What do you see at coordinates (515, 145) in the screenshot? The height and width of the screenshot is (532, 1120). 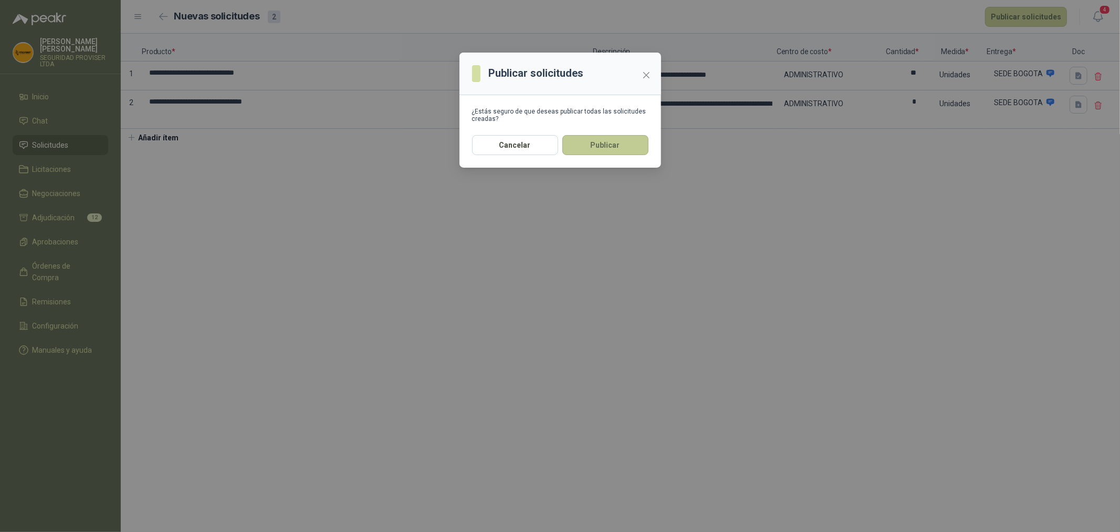 I see `button: Cancelar` at bounding box center [515, 145].